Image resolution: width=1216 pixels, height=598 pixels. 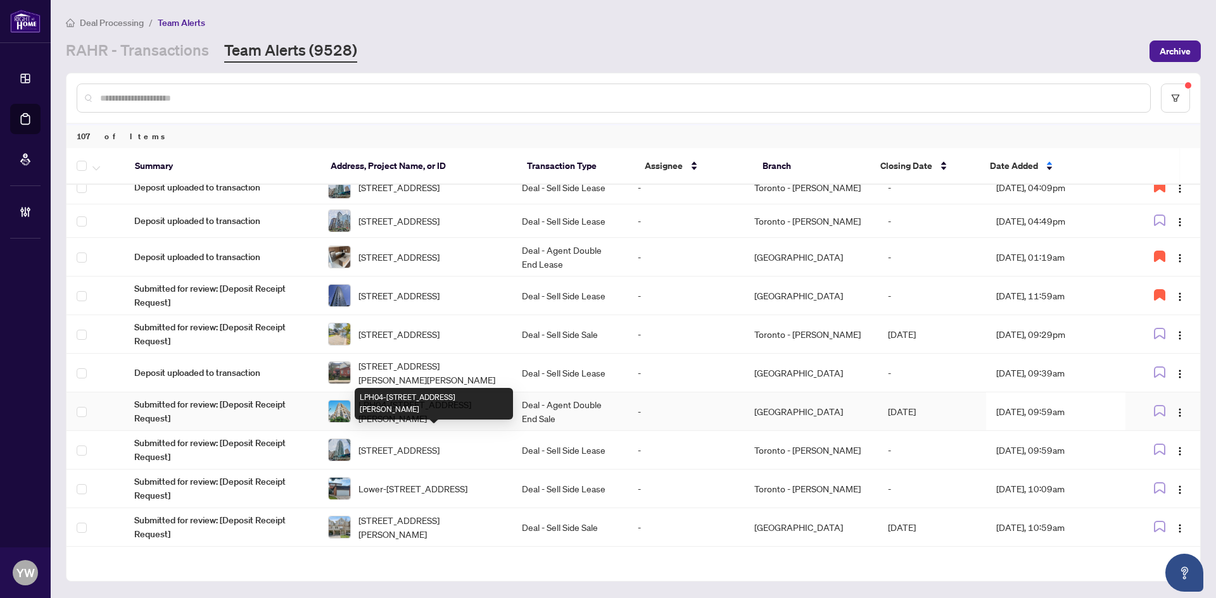 What do you see at coordinates (25, 21) in the screenshot?
I see `img: logo` at bounding box center [25, 21].